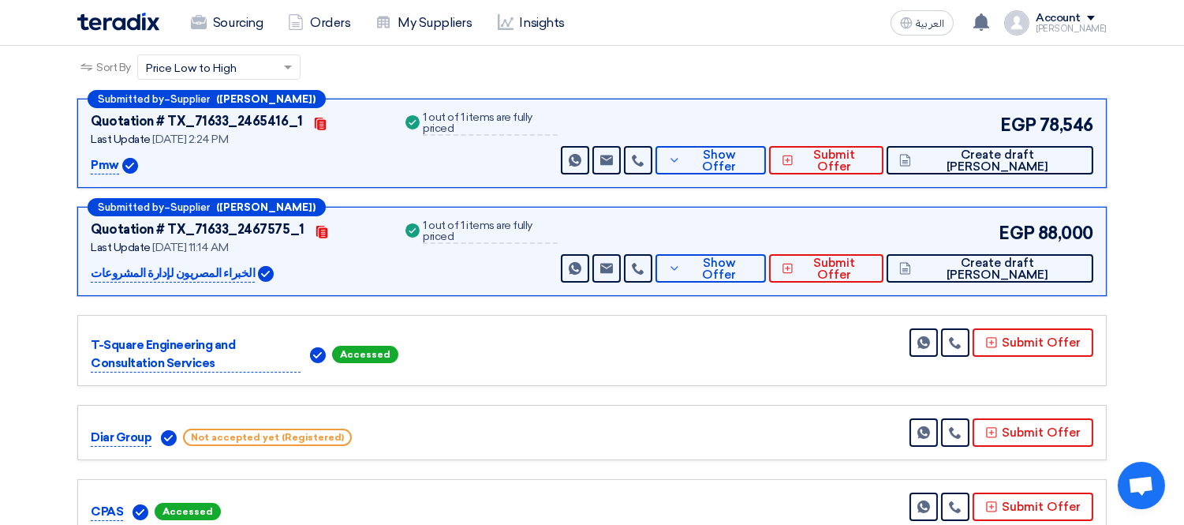 The width and height of the screenshot is (1184, 525). Describe the element at coordinates (1066, 125) in the screenshot. I see `span: 78,546` at that location.